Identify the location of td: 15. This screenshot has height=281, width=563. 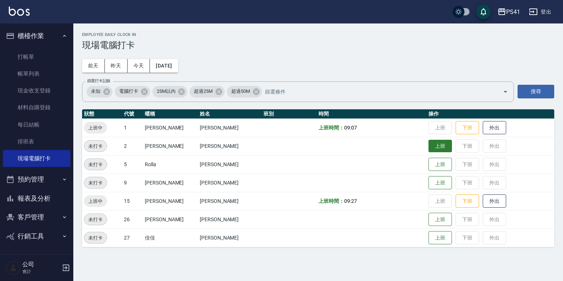
(132, 201).